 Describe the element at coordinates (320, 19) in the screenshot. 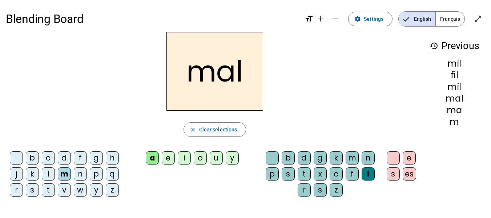

I see `mat-icon: add` at that location.